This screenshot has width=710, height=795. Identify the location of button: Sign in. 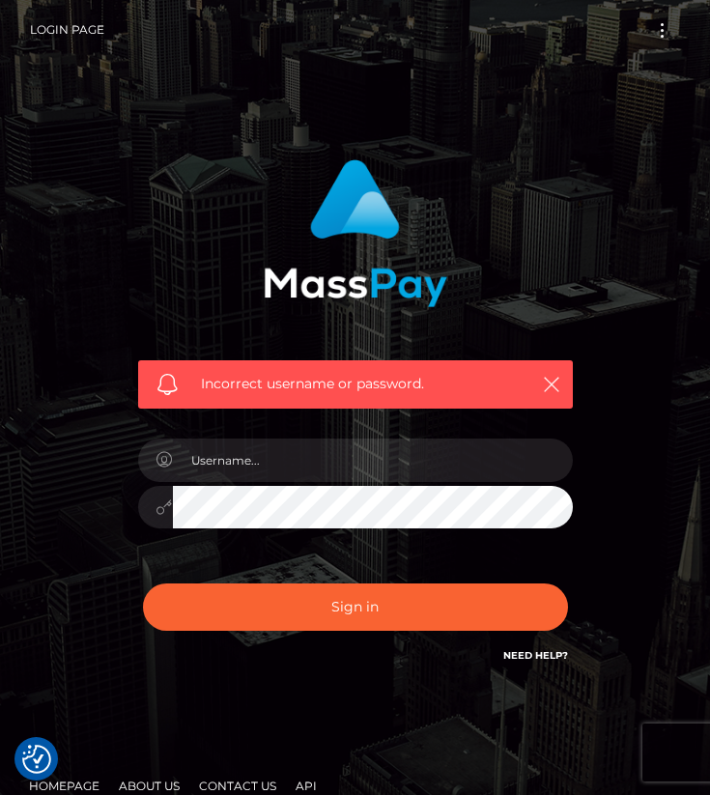
(356, 607).